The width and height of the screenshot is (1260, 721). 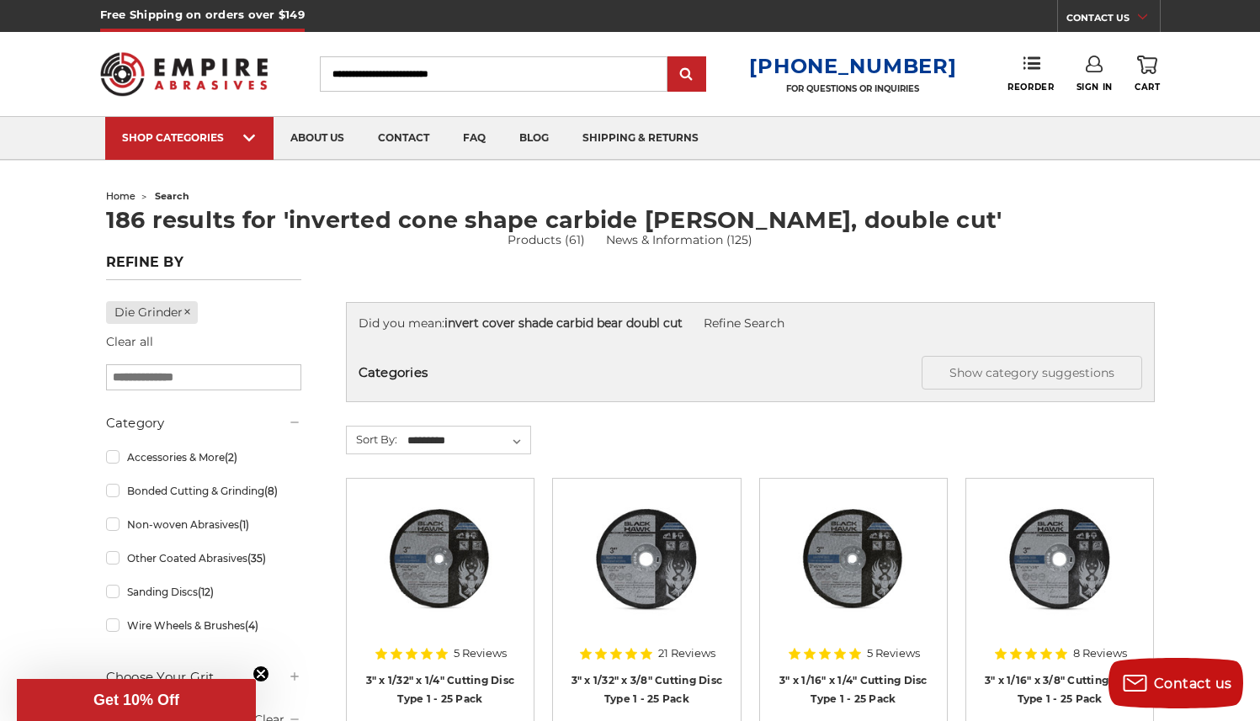 What do you see at coordinates (204, 558) in the screenshot?
I see `a: Other Coated Abrasives` at bounding box center [204, 558].